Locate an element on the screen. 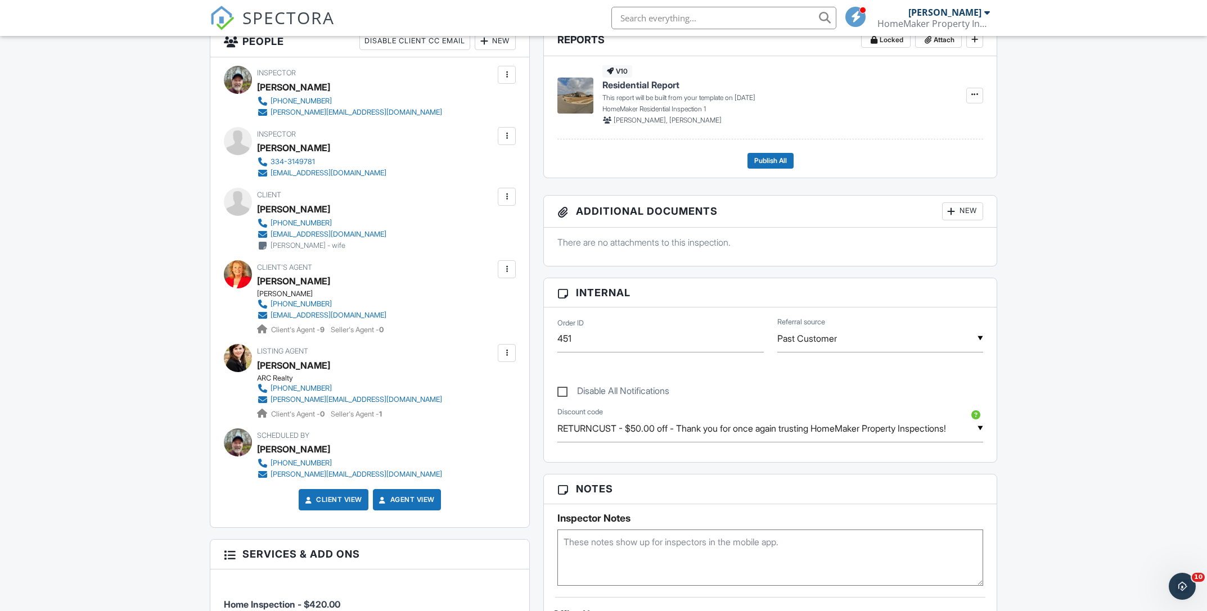 This screenshot has height=611, width=1207. label: Discount code is located at coordinates (580, 412).